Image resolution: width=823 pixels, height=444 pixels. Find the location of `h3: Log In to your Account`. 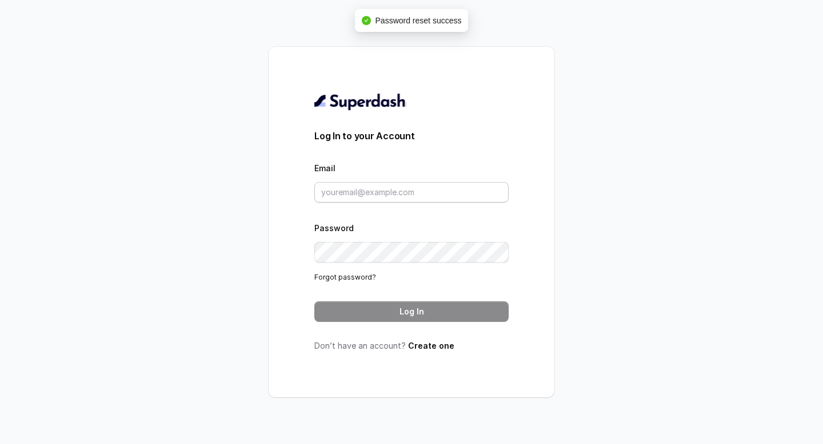

h3: Log In to your Account is located at coordinates (411, 136).